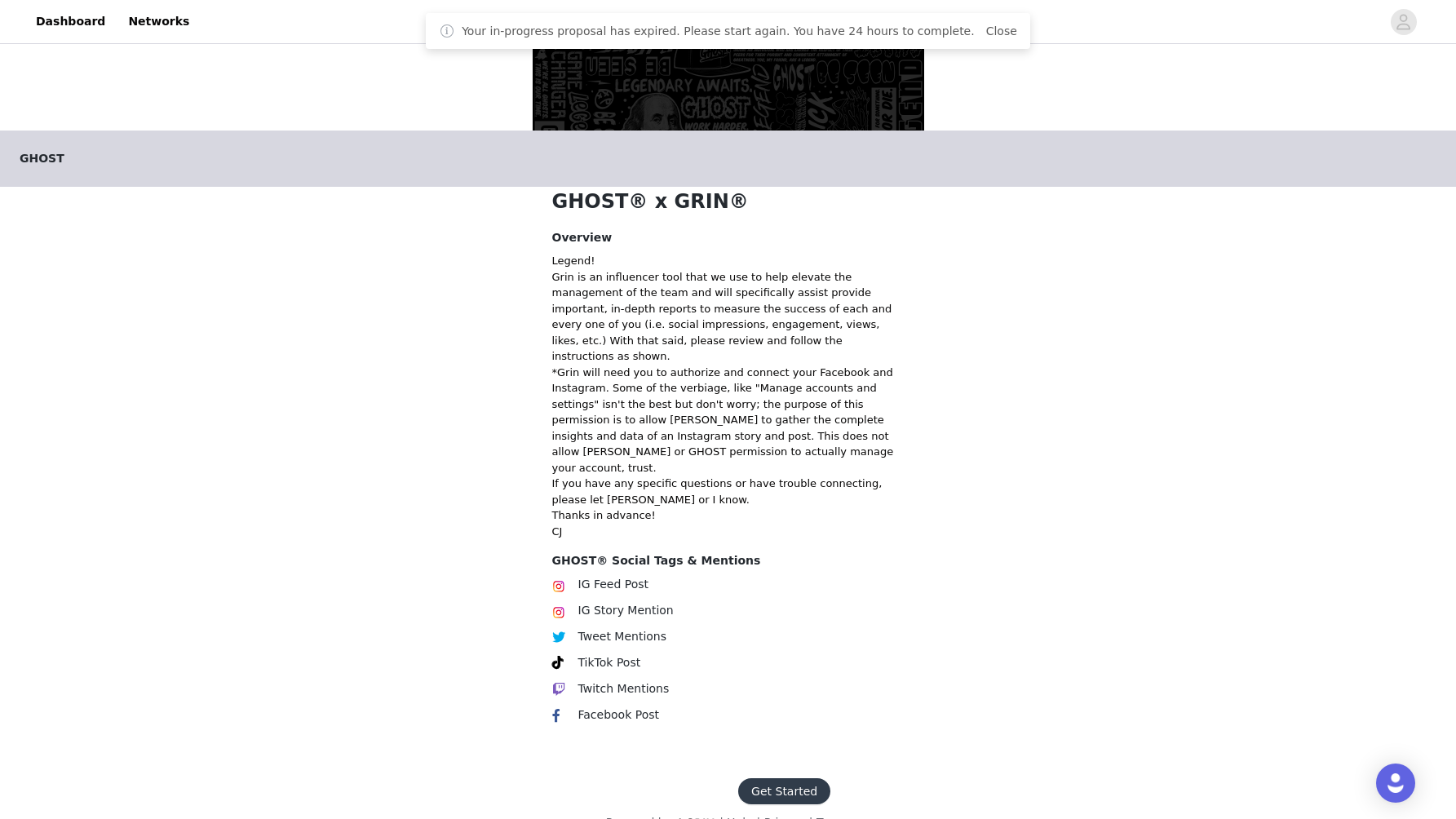 Image resolution: width=1456 pixels, height=819 pixels. Describe the element at coordinates (610, 662) in the screenshot. I see `span: TikTok Post` at that location.